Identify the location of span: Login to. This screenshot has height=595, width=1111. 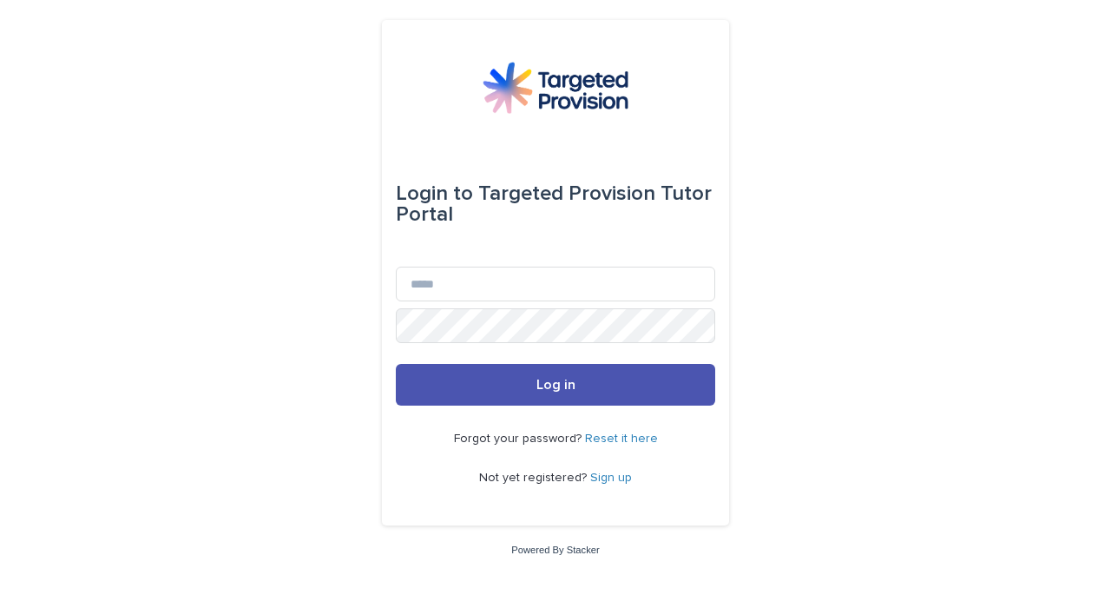
(434, 194).